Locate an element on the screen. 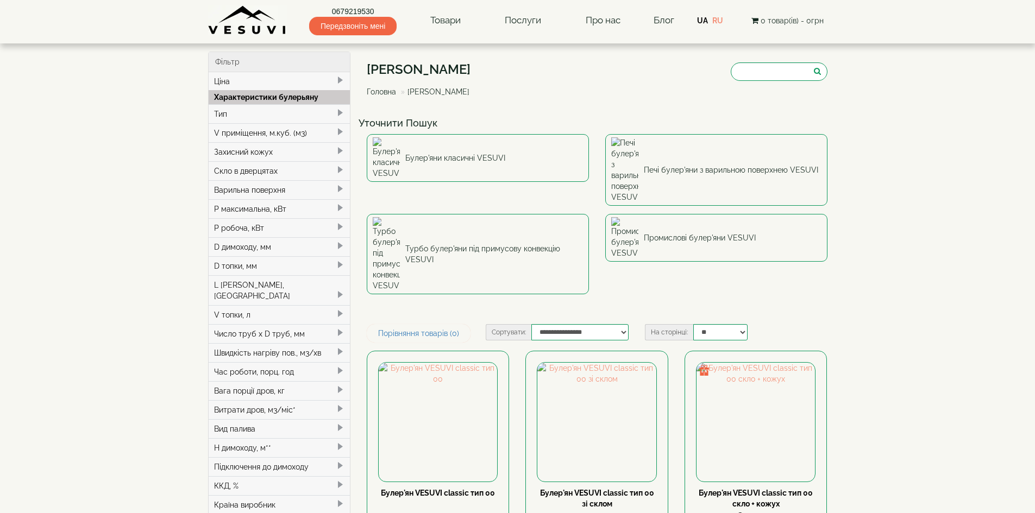 Image resolution: width=1035 pixels, height=513 pixels. a: UA is located at coordinates (702, 21).